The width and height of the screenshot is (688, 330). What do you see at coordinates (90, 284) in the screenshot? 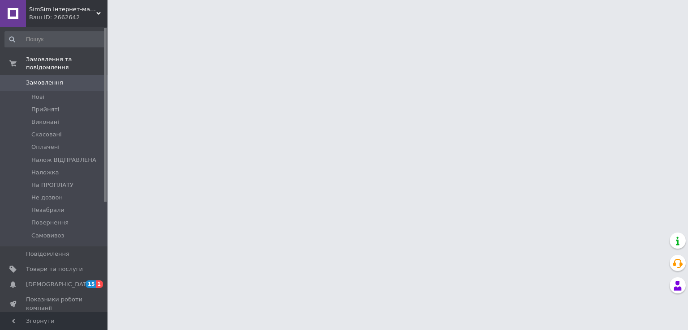
I see `span: 15` at bounding box center [90, 284].